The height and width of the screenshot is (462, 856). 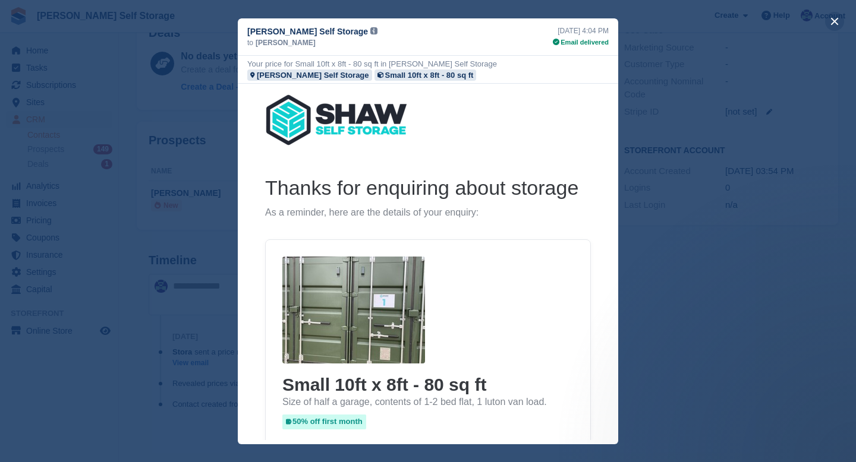 I want to click on div: Small 10ft x 8ft - 80 sq ft, so click(x=429, y=75).